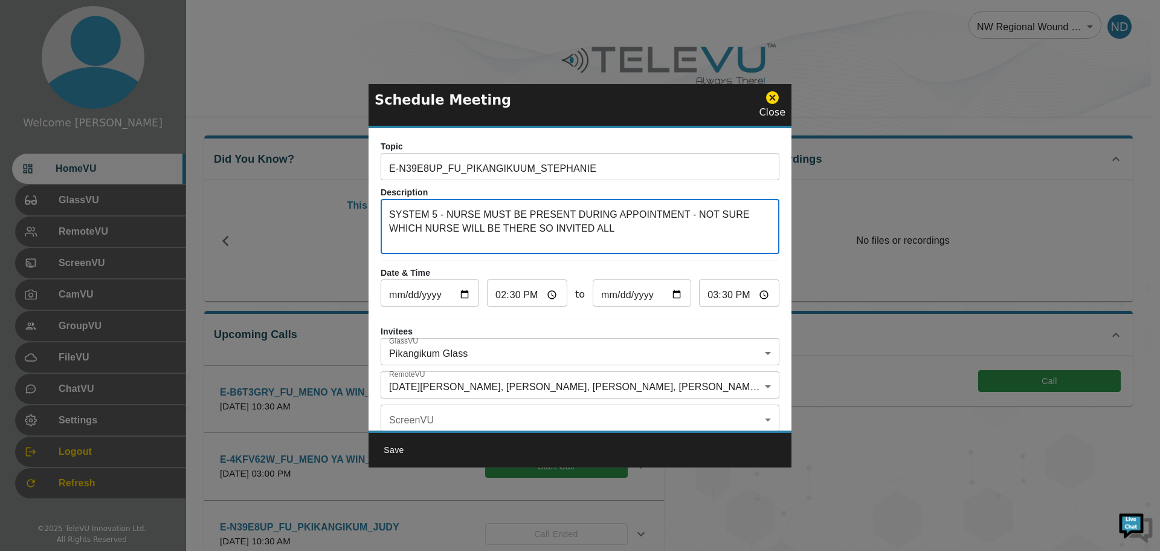 The image size is (1160, 551). Describe the element at coordinates (1136, 526) in the screenshot. I see `img: Chat Widget` at that location.